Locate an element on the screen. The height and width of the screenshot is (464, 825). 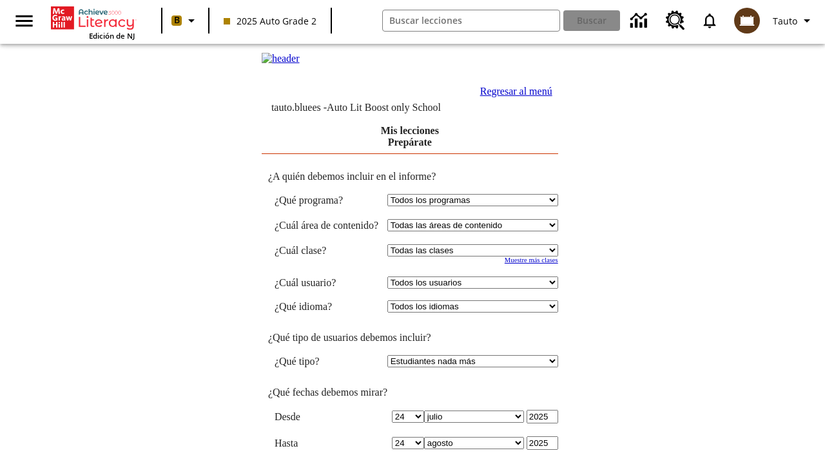
button: Perfil/Configuración is located at coordinates (793, 21).